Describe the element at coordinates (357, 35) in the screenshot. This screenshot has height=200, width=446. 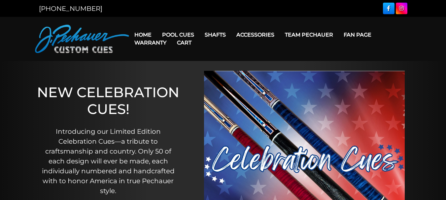
I see `a: Fan Page` at that location.